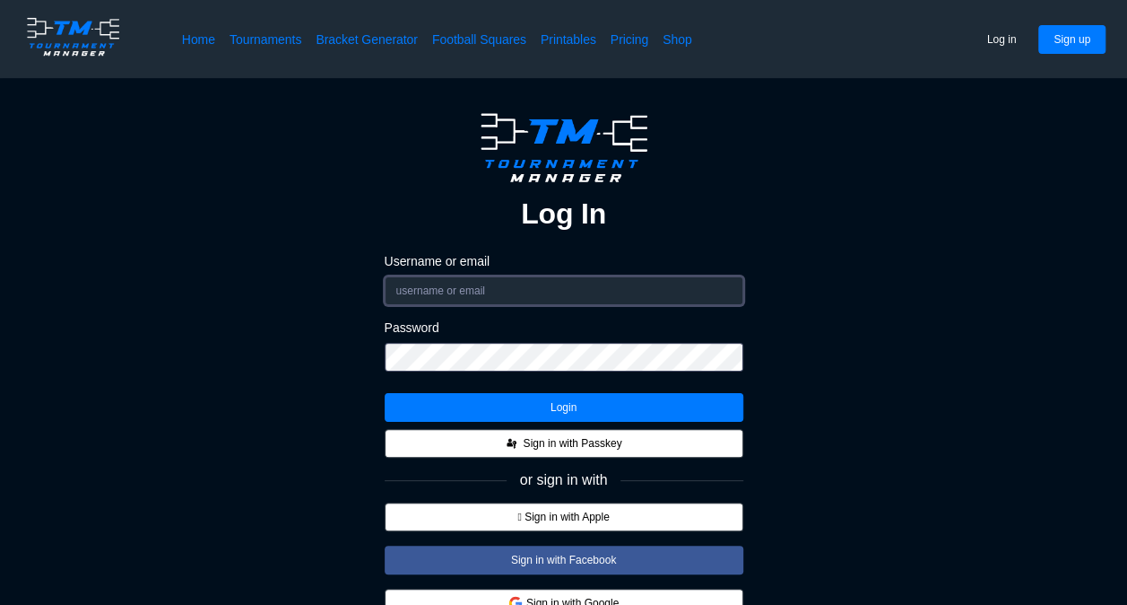 The height and width of the screenshot is (605, 1127). Describe the element at coordinates (630, 39) in the screenshot. I see `a: Pricing` at that location.